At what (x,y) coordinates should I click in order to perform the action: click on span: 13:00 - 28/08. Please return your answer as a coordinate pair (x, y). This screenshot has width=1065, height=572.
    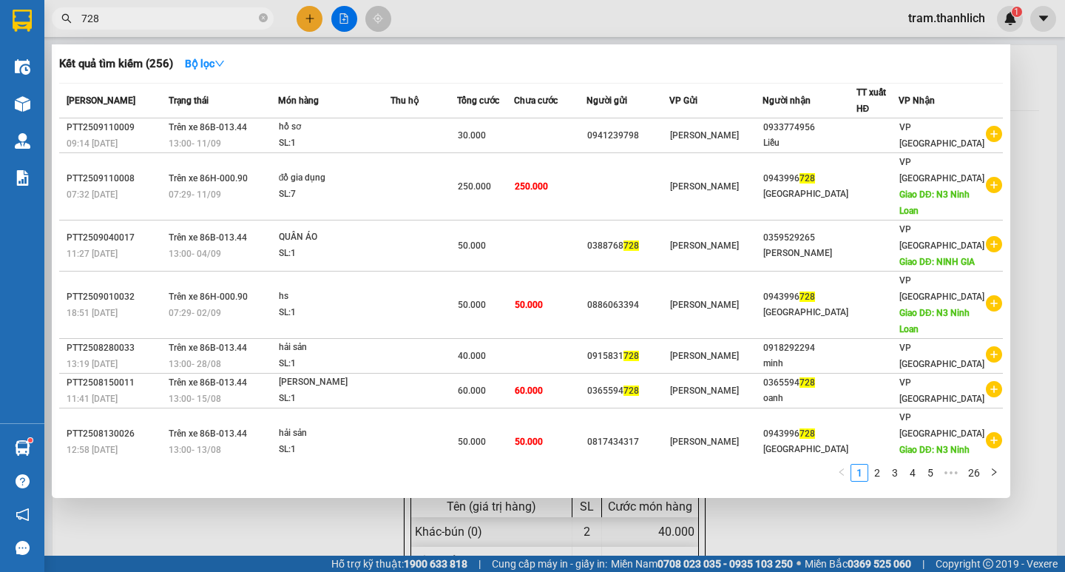
    Looking at the image, I should click on (194, 364).